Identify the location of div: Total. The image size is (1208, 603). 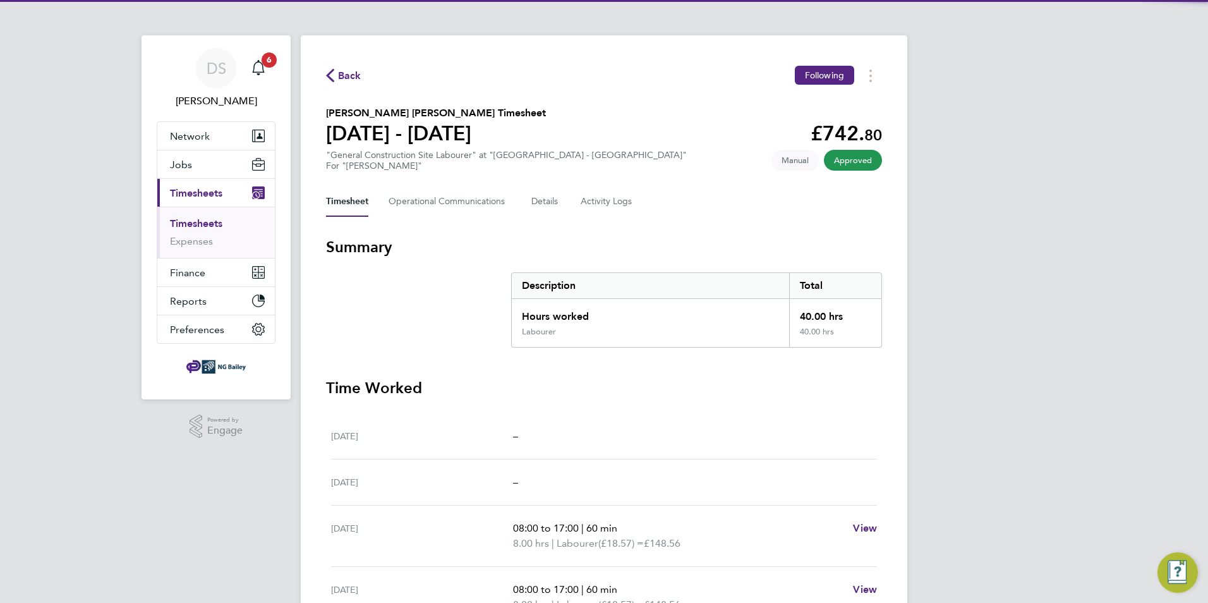
(835, 286).